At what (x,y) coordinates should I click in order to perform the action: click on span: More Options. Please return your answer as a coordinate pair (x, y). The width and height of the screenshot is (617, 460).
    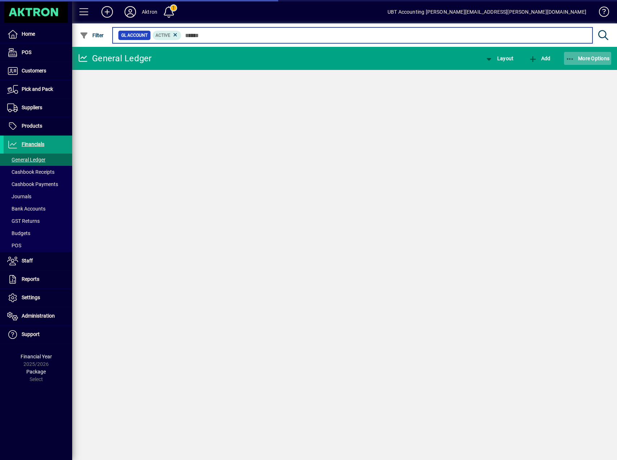
    Looking at the image, I should click on (588, 58).